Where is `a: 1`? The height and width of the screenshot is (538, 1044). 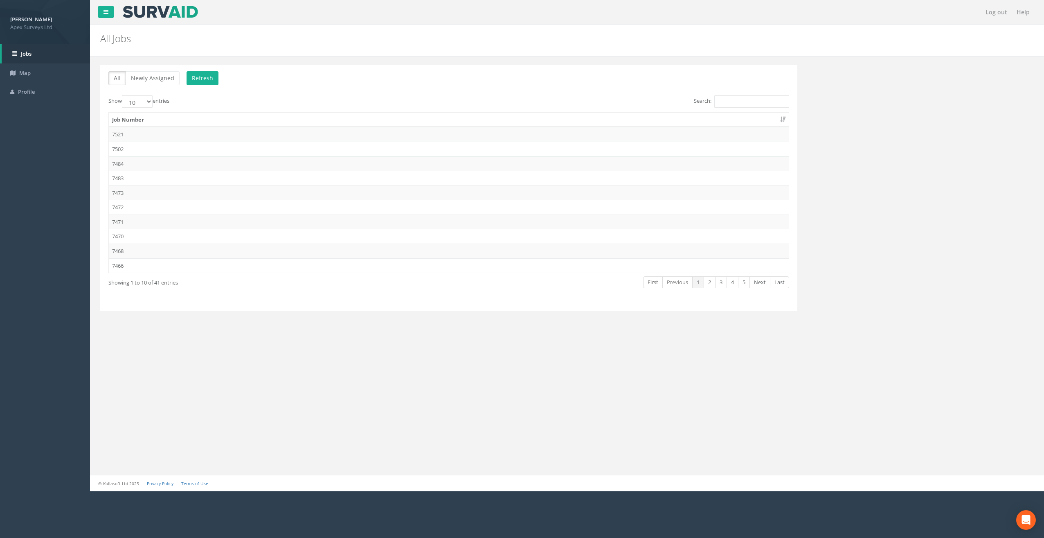 a: 1 is located at coordinates (698, 282).